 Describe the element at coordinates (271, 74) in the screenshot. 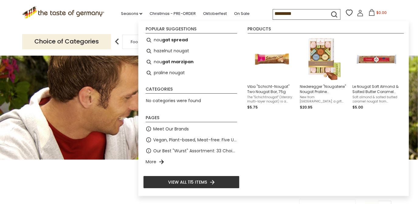

I see `li: Viba "Schicht-Nougat" Two Nougat Bar, 75g` at that location.